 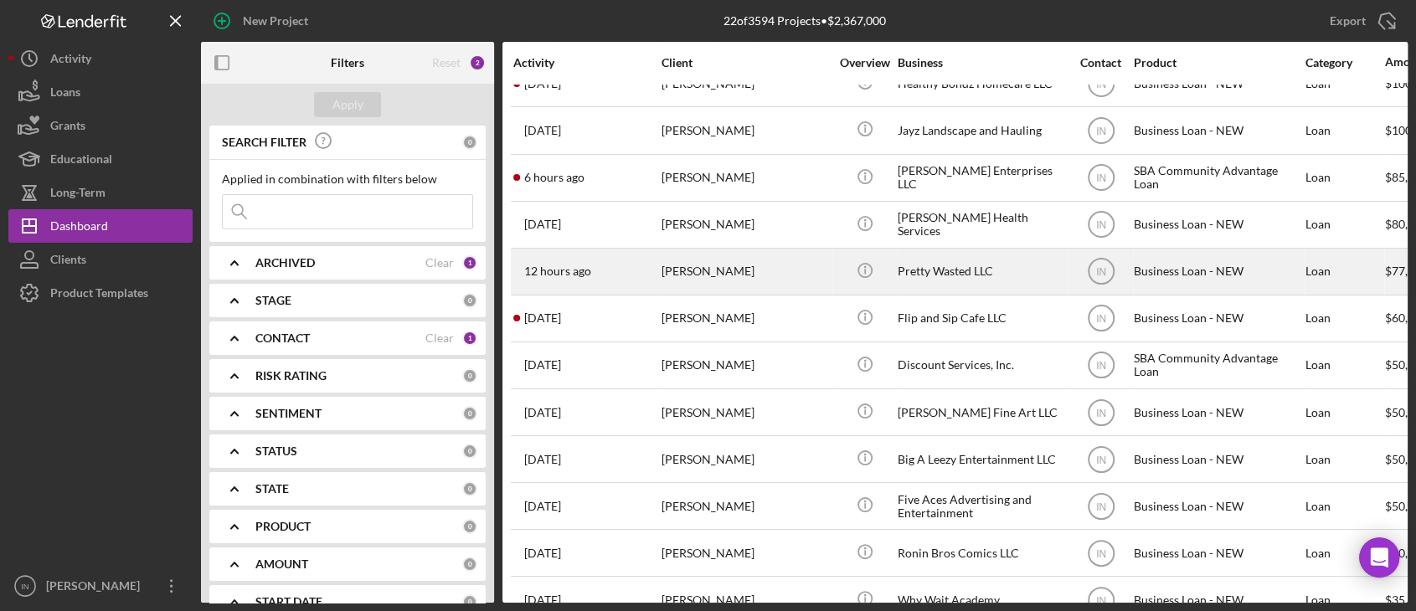 I want to click on div: Business, so click(x=981, y=63).